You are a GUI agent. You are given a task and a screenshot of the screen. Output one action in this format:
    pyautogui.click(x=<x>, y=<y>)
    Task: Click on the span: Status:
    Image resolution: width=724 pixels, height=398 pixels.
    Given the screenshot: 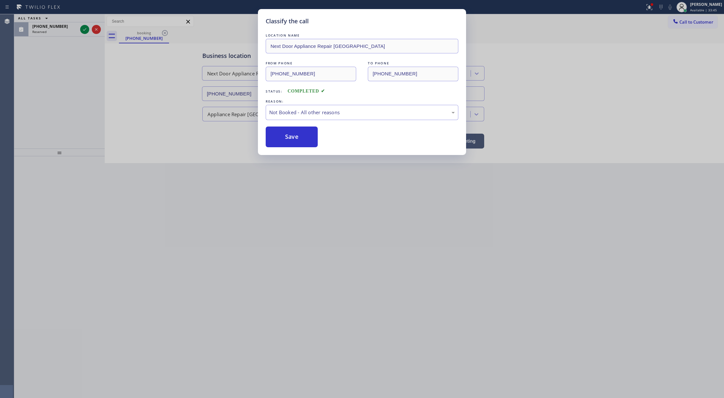 What is the action you would take?
    pyautogui.click(x=274, y=91)
    